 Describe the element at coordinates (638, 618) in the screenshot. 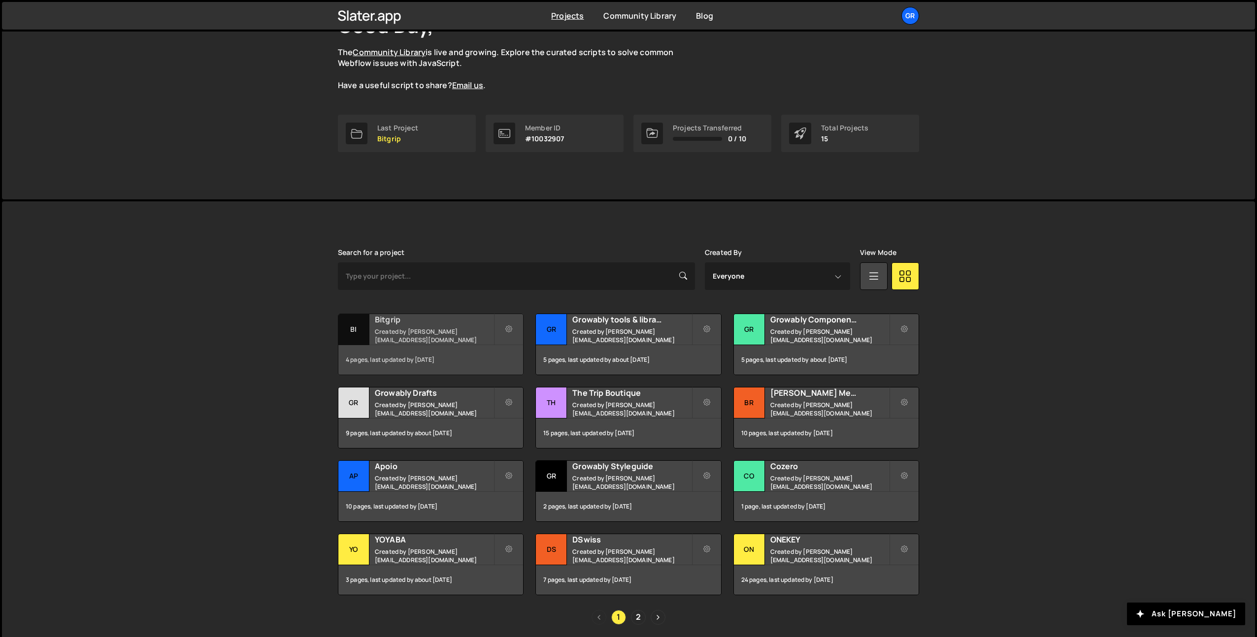

I see `a: Page 2` at that location.